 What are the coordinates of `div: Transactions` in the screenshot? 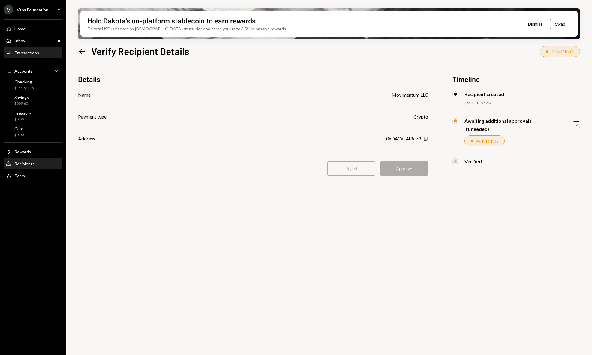 It's located at (27, 53).